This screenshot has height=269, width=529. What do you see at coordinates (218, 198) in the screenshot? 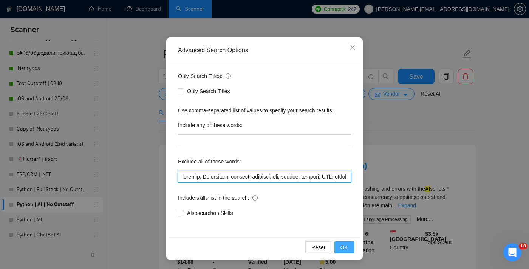
I see `span: Include skills list in the search:` at bounding box center [218, 198].